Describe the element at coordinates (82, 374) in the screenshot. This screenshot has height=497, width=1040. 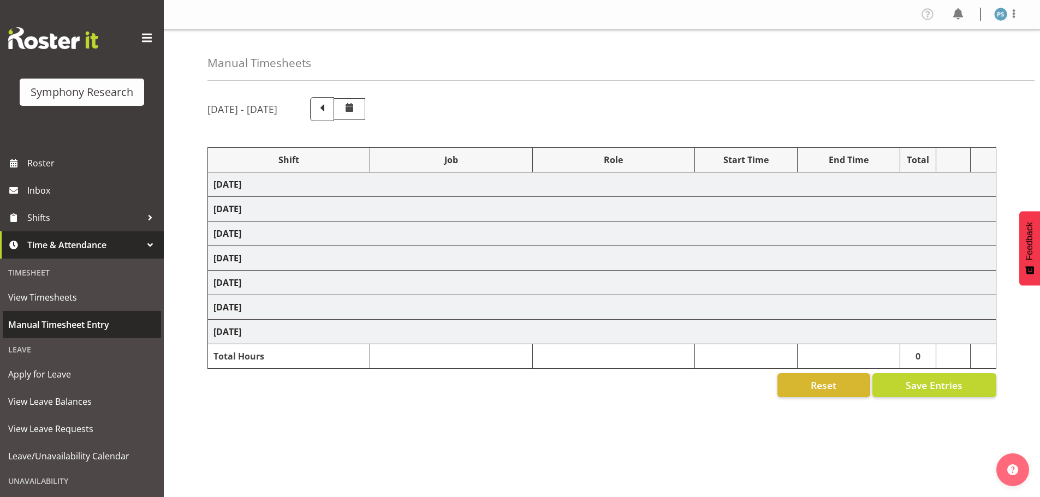
I see `span: Apply for Leave` at that location.